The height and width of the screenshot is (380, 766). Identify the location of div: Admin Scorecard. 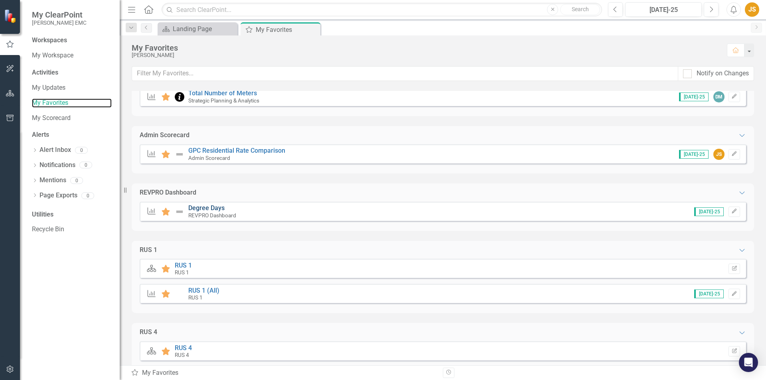
(164, 135).